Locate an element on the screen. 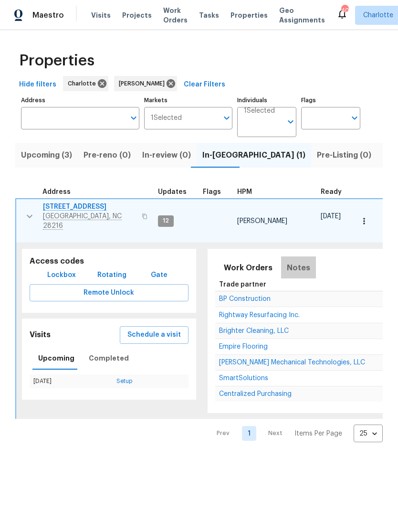 The height and width of the screenshot is (511, 398). button: Clear Filters is located at coordinates (204, 84).